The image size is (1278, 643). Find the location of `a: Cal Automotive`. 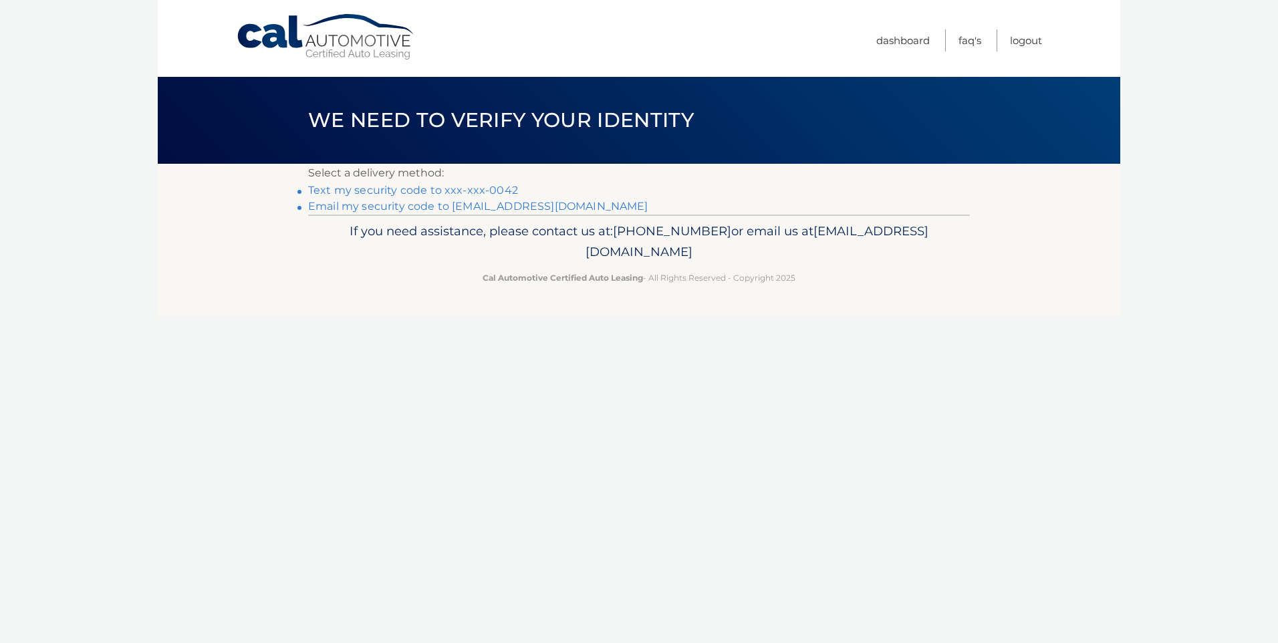

a: Cal Automotive is located at coordinates (326, 37).